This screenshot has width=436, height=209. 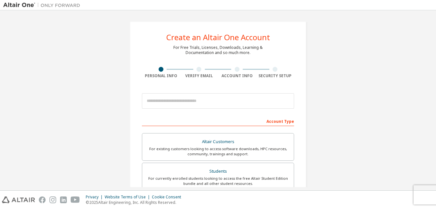 What do you see at coordinates (53, 199) in the screenshot?
I see `img: instagram.svg` at bounding box center [53, 199].